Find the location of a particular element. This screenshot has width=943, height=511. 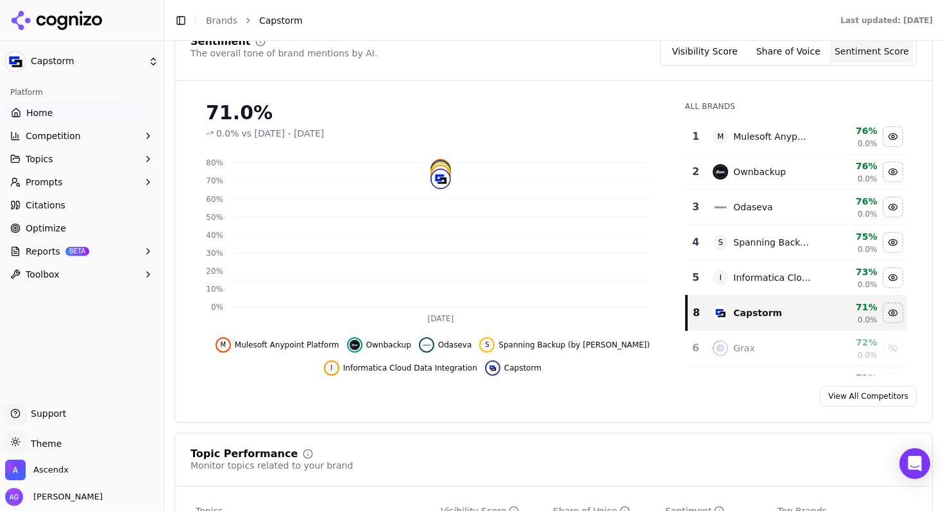

a: View All Competitors is located at coordinates (868, 396).